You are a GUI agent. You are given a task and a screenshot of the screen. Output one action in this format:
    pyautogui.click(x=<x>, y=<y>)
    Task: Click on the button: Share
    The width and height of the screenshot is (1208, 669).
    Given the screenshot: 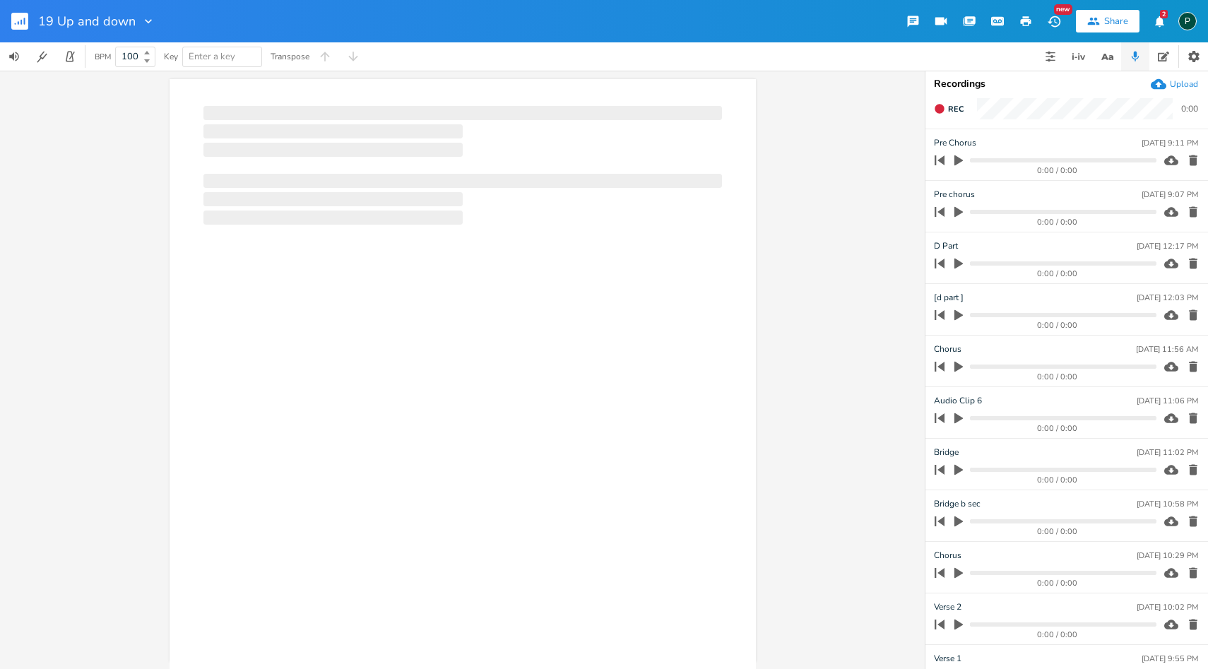 What is the action you would take?
    pyautogui.click(x=1108, y=21)
    